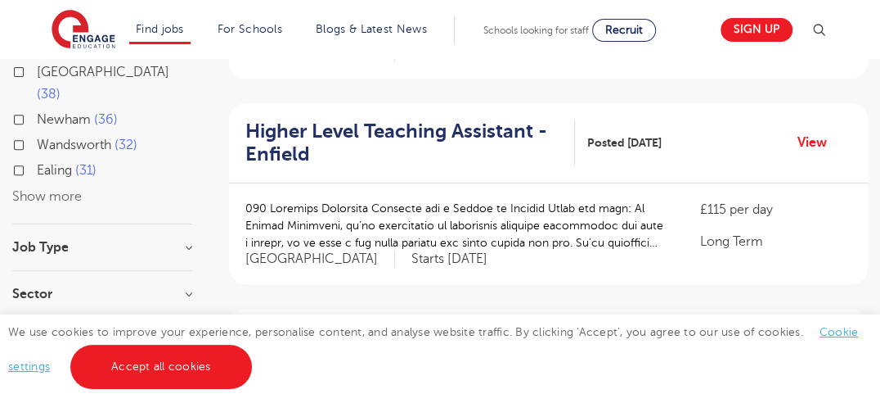 The image size is (880, 403). Describe the element at coordinates (624, 30) in the screenshot. I see `a: Recruit` at that location.